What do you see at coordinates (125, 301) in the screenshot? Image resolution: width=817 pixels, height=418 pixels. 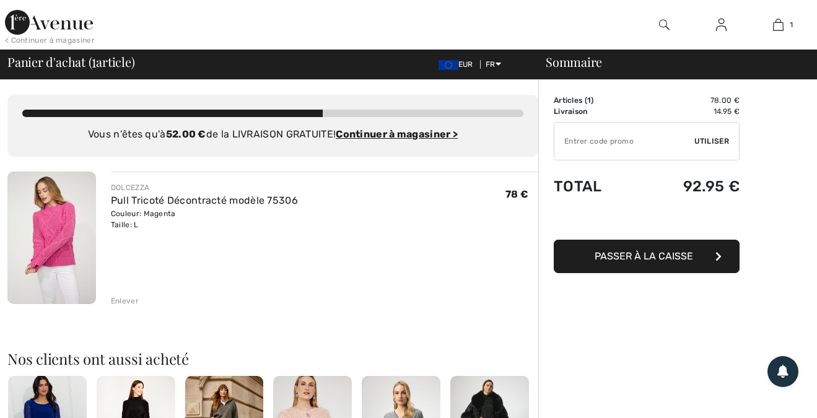 I see `div: Enlever` at bounding box center [125, 301].